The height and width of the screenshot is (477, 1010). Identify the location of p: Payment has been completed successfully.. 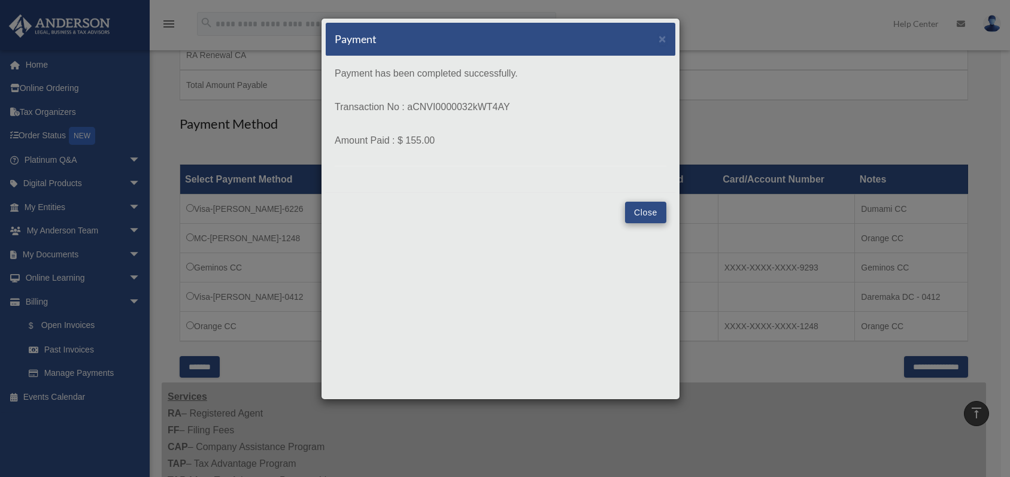
(501, 74).